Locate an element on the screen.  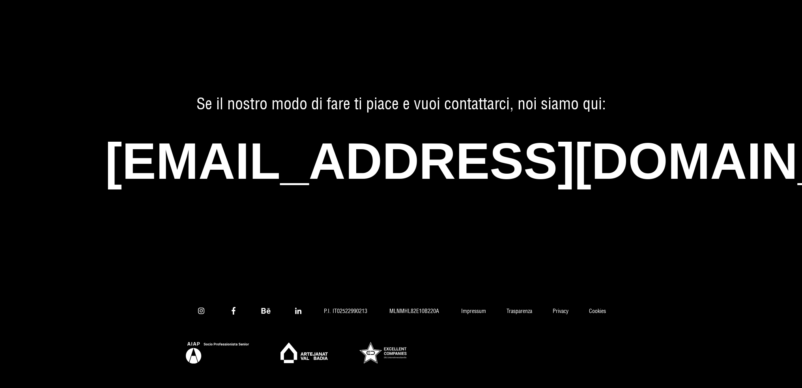
a: Artejanat Val Badia is located at coordinates (304, 352).